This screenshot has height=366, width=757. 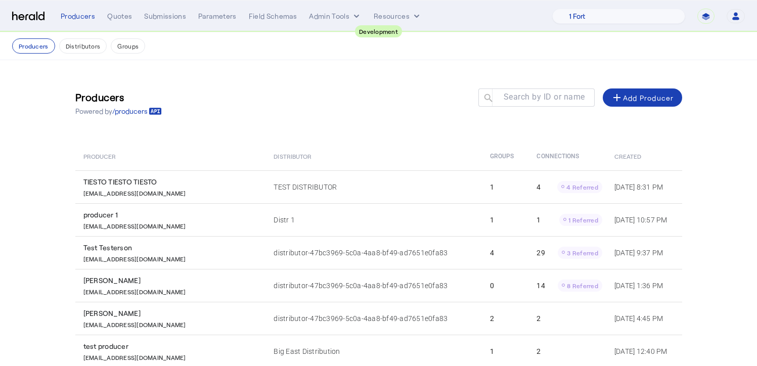 I want to click on mat-label: Search by ID or name, so click(x=544, y=97).